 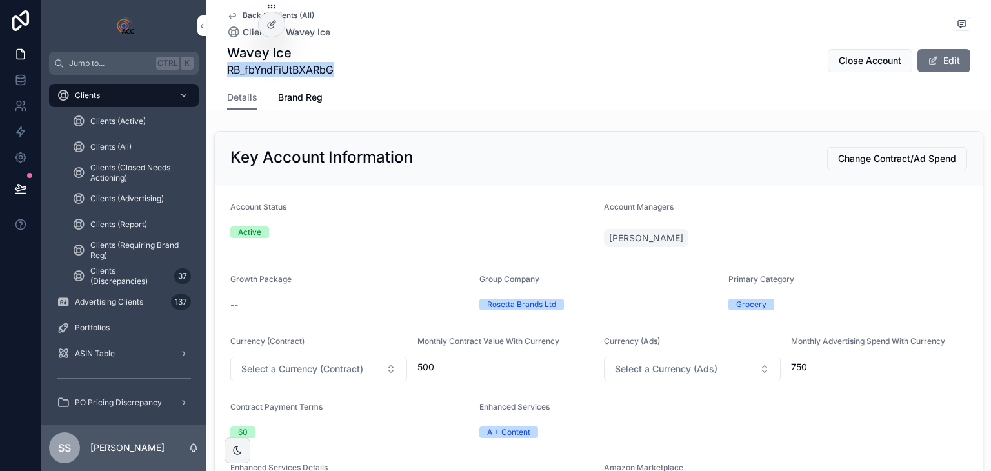 I want to click on div: 60, so click(x=243, y=432).